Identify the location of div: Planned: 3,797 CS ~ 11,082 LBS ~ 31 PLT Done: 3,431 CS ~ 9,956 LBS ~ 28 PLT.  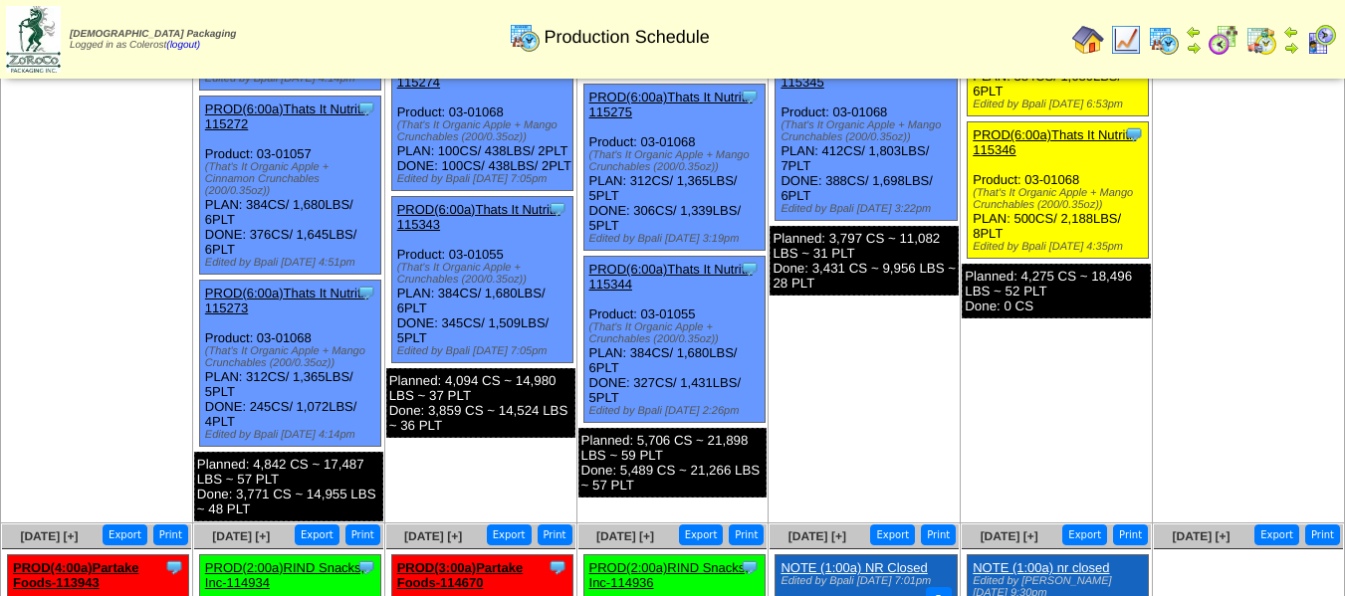
(864, 261).